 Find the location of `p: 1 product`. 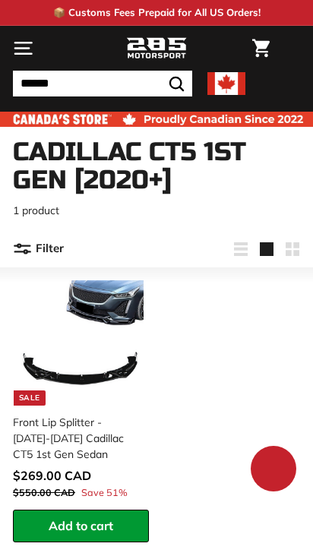

p: 1 product is located at coordinates (157, 210).